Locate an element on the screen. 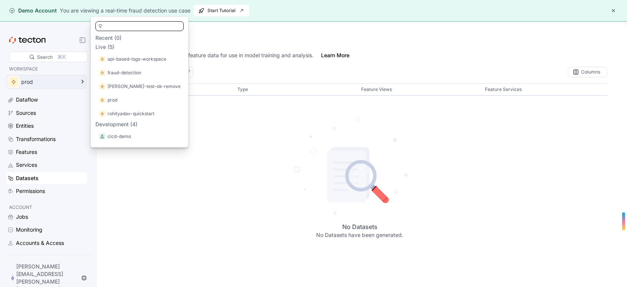  a: Learn More is located at coordinates (335, 55).